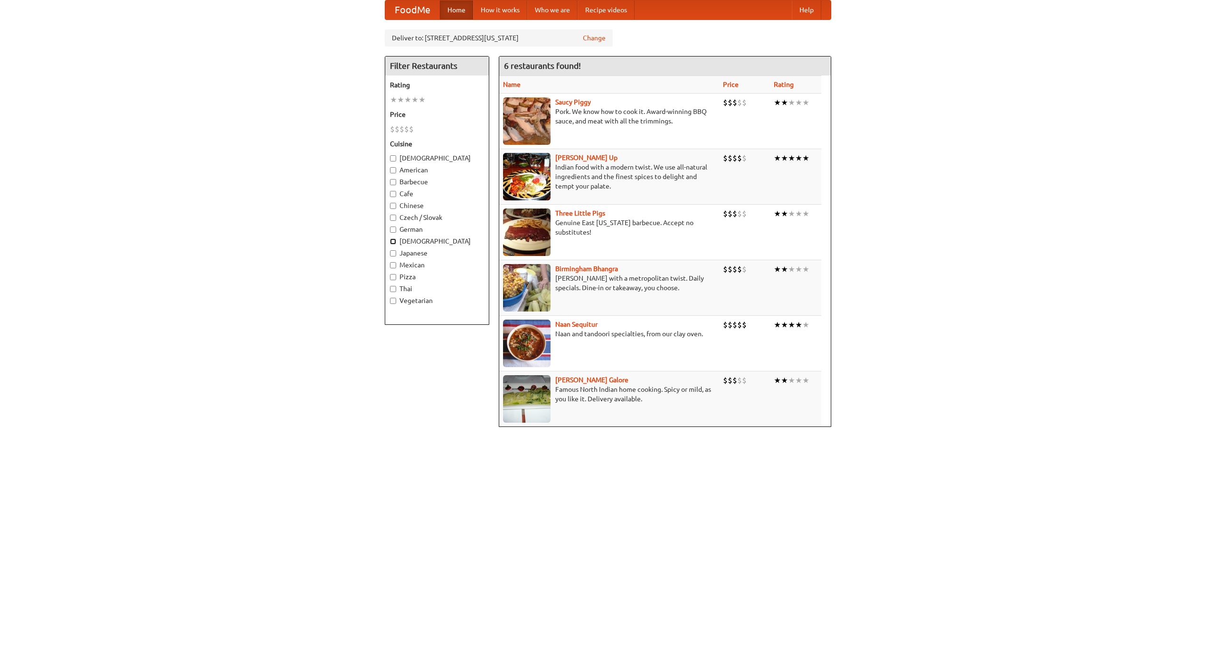 The height and width of the screenshot is (672, 1216). What do you see at coordinates (437, 289) in the screenshot?
I see `label: Thai` at bounding box center [437, 289].